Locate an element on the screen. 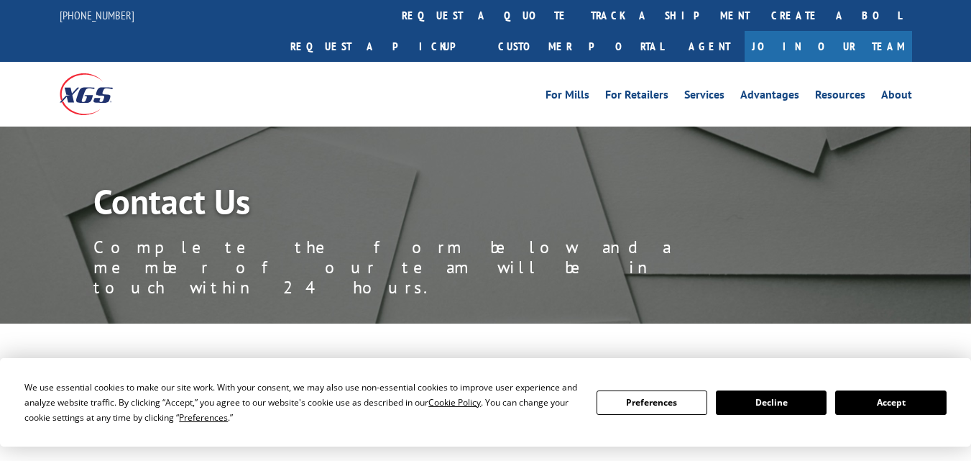 Image resolution: width=971 pixels, height=461 pixels. a: Advantages is located at coordinates (770, 97).